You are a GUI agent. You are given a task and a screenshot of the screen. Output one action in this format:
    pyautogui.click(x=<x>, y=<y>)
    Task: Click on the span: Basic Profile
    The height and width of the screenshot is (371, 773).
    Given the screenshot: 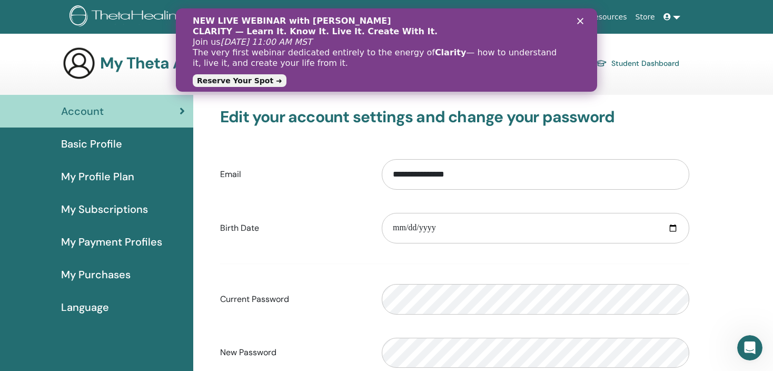 What is the action you would take?
    pyautogui.click(x=92, y=144)
    